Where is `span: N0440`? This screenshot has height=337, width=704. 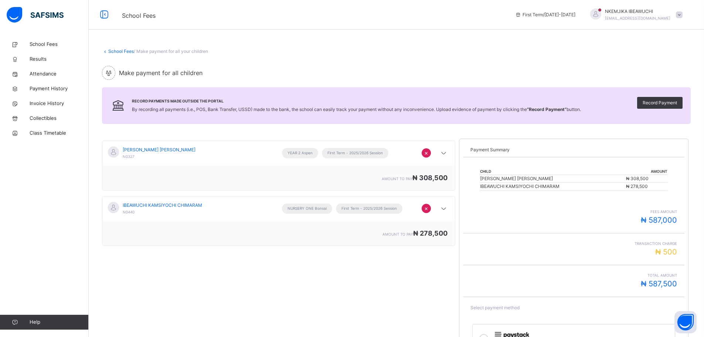 span: N0440 is located at coordinates (129, 212).